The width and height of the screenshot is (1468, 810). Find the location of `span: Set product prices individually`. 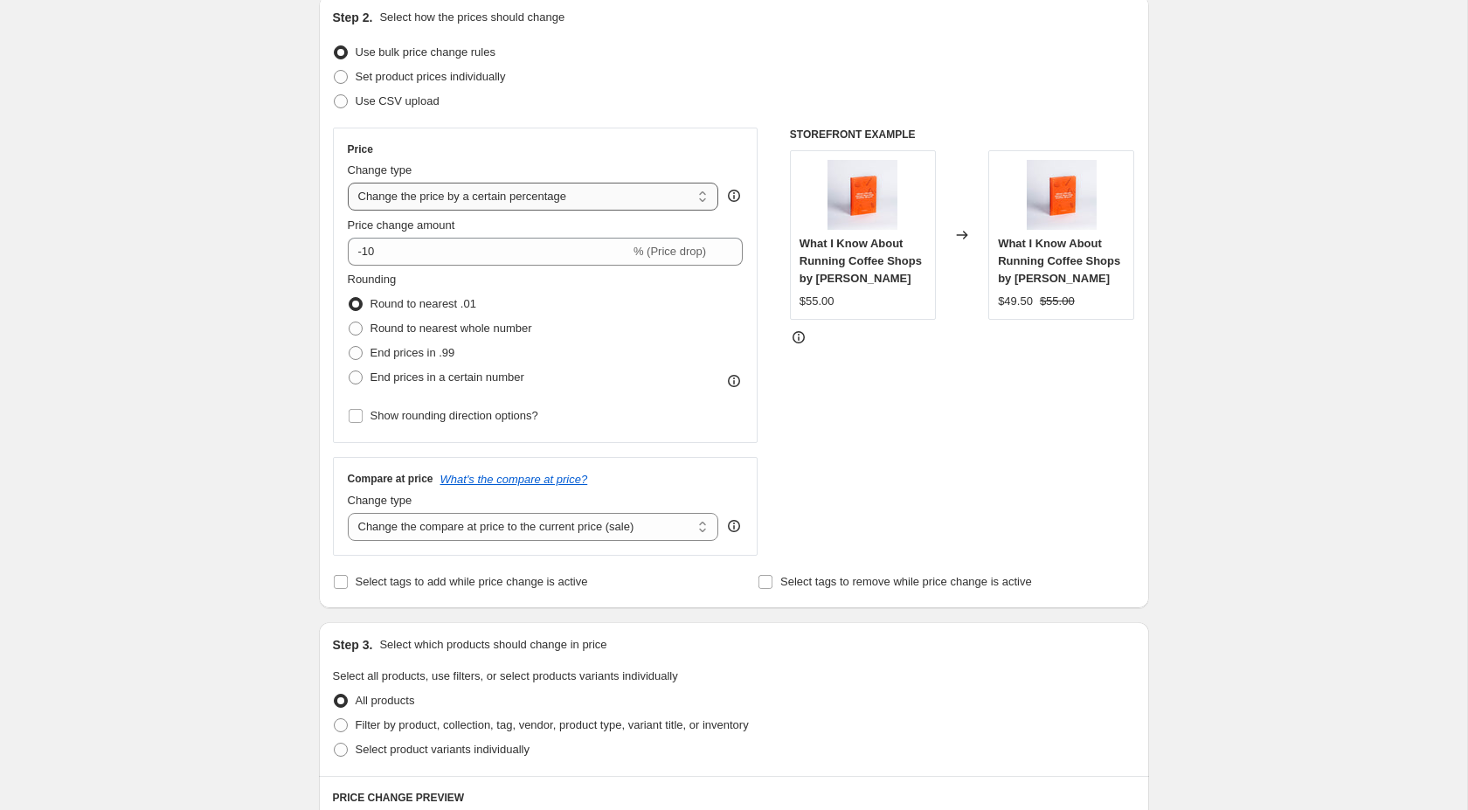

span: Set product prices individually is located at coordinates (431, 76).